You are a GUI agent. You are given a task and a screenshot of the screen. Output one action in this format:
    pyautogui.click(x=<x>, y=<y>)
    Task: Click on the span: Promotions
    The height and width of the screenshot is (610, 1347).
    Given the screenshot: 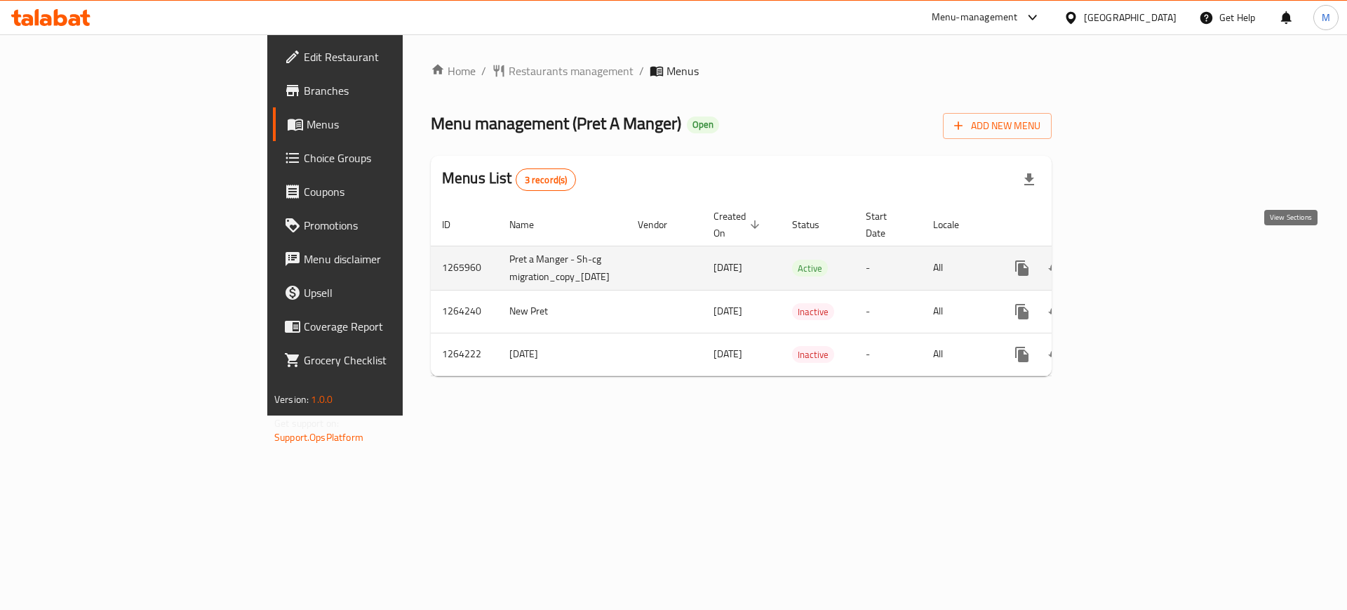 What is the action you would take?
    pyautogui.click(x=392, y=225)
    